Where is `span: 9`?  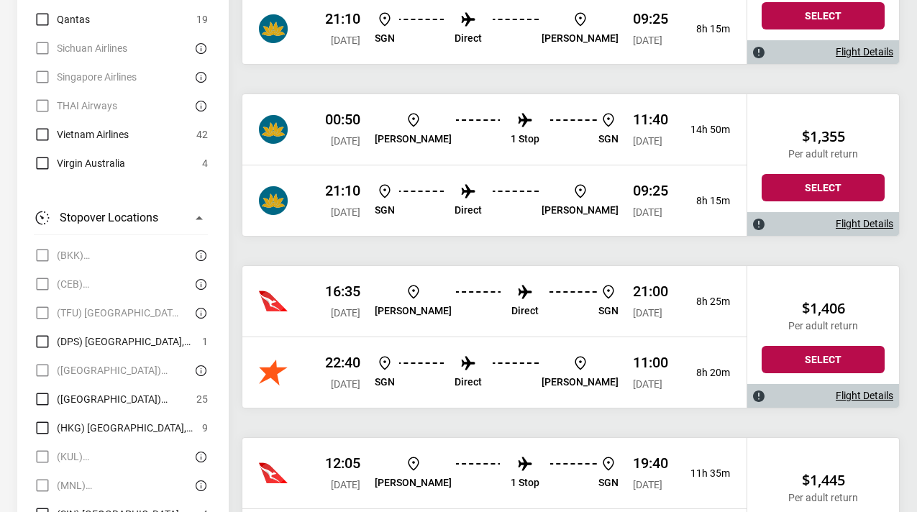 span: 9 is located at coordinates (205, 428).